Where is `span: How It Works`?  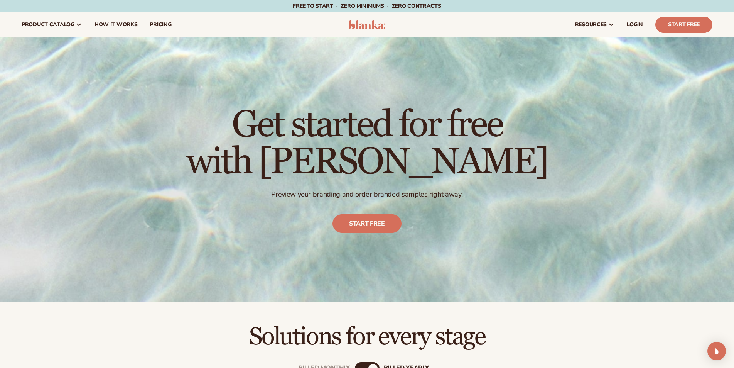 span: How It Works is located at coordinates (116, 25).